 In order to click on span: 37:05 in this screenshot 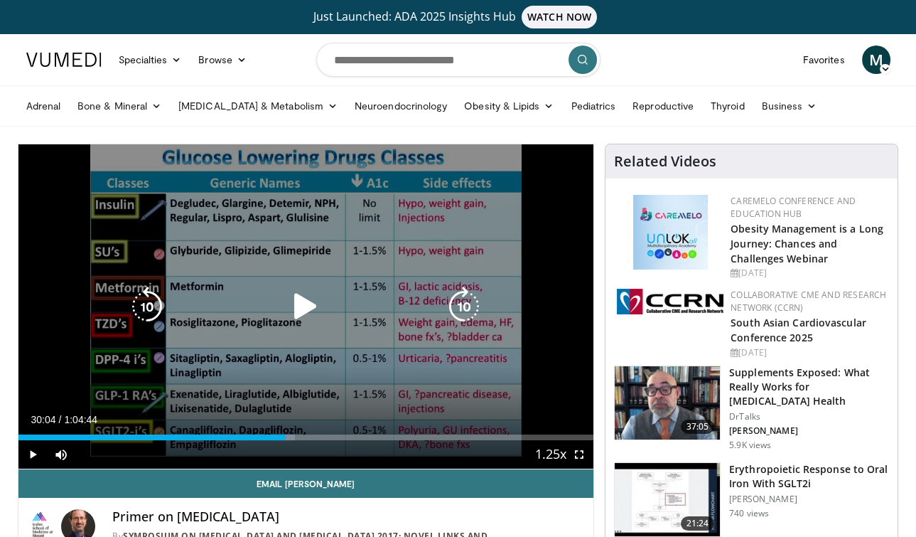, I will do `click(698, 426)`.